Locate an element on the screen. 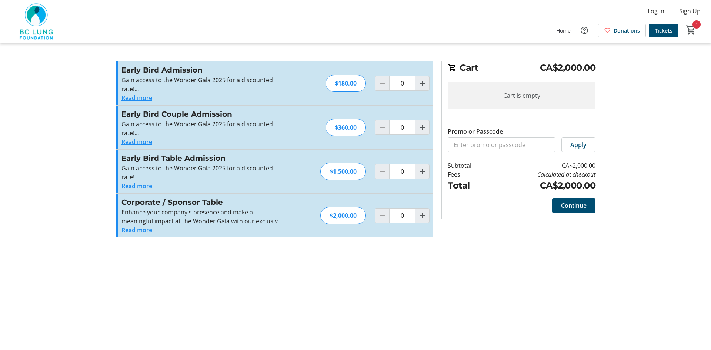  span: Sign Up is located at coordinates (690, 11).